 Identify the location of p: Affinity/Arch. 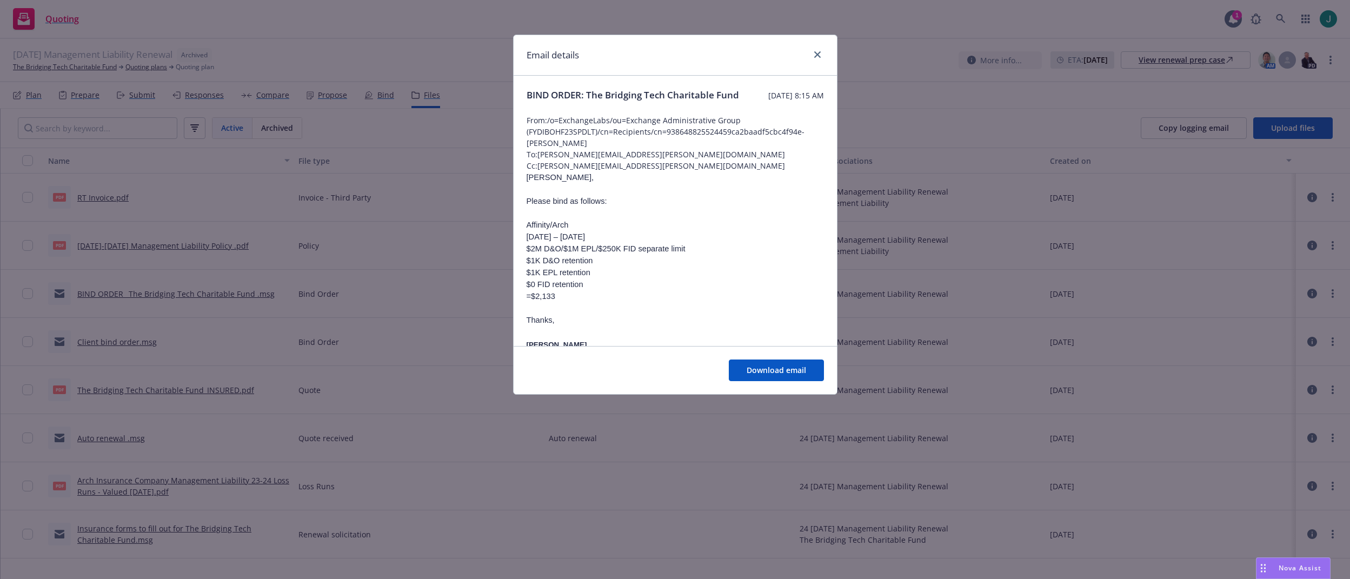
(675, 225).